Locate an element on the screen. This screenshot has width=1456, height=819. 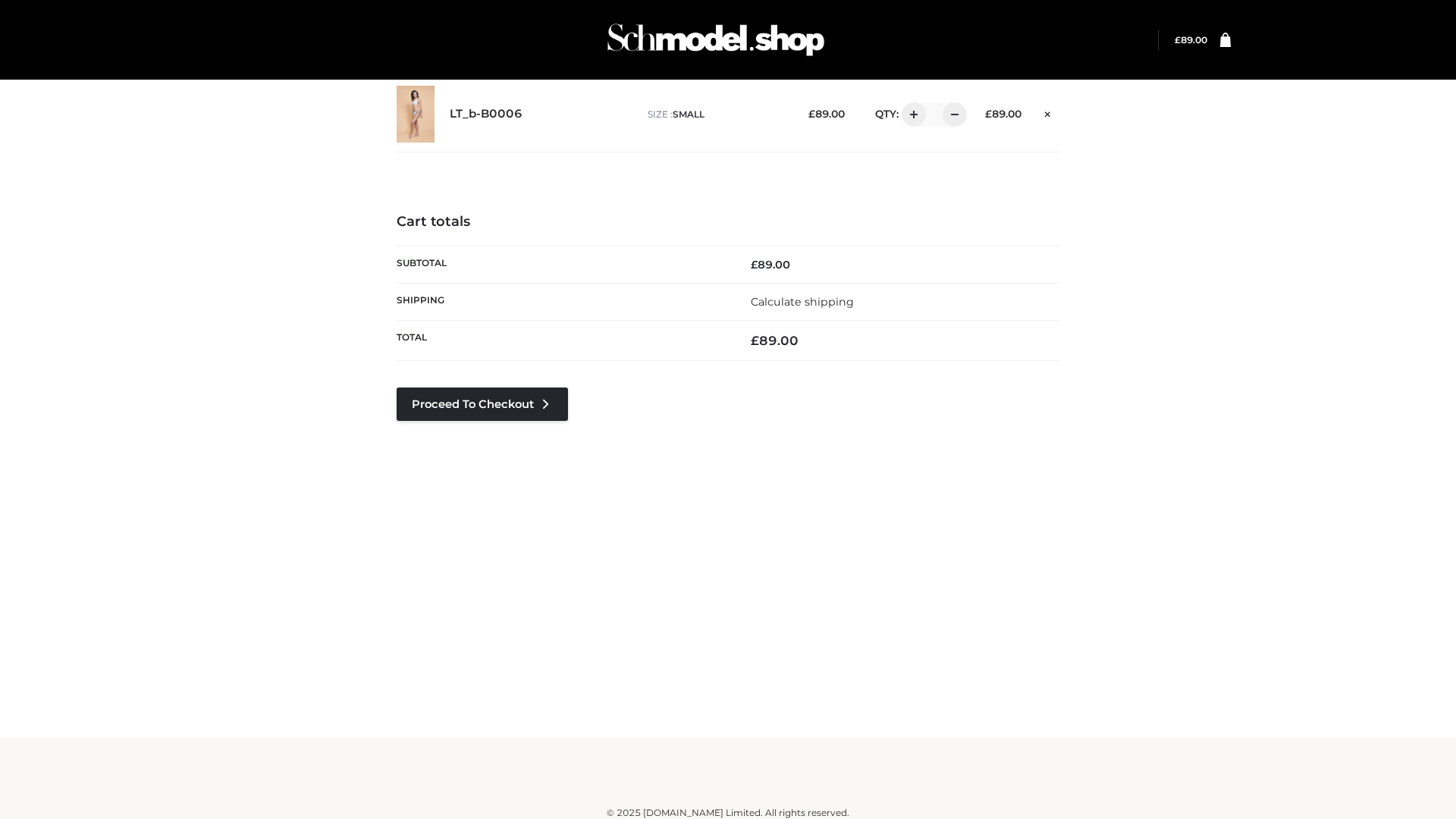
img: Schmodel Admin 964 is located at coordinates (716, 39).